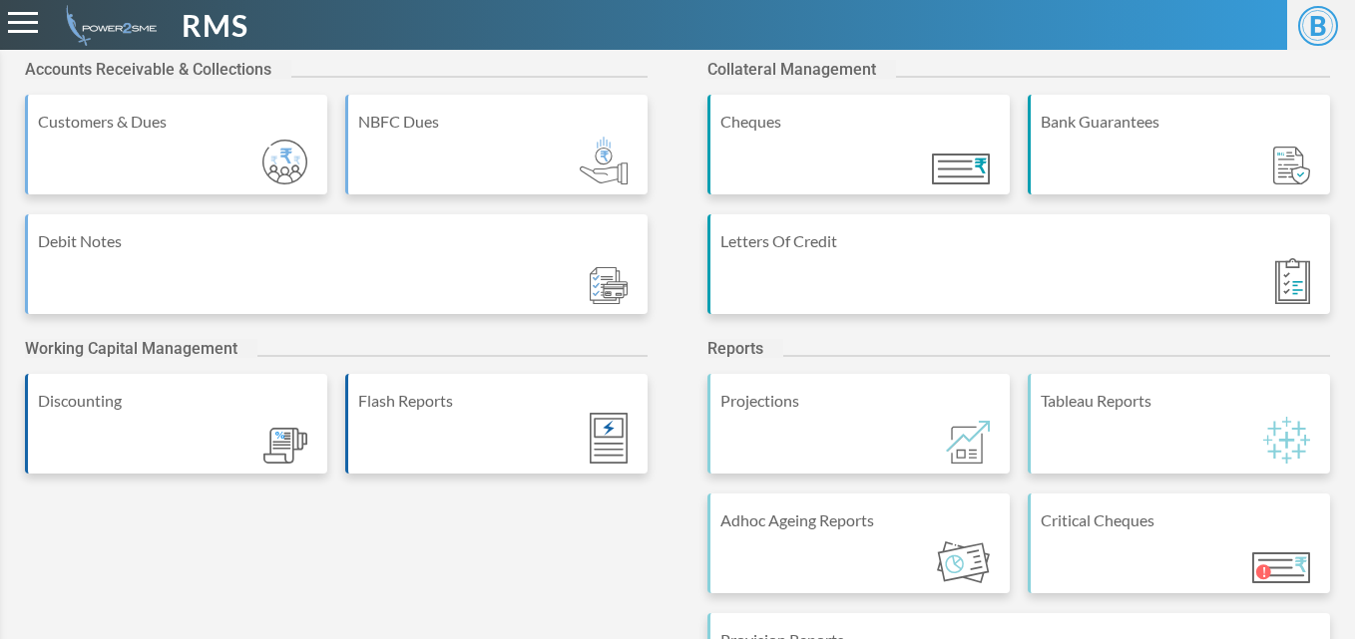 This screenshot has height=639, width=1355. I want to click on div: Adhoc Ageing Reports, so click(860, 521).